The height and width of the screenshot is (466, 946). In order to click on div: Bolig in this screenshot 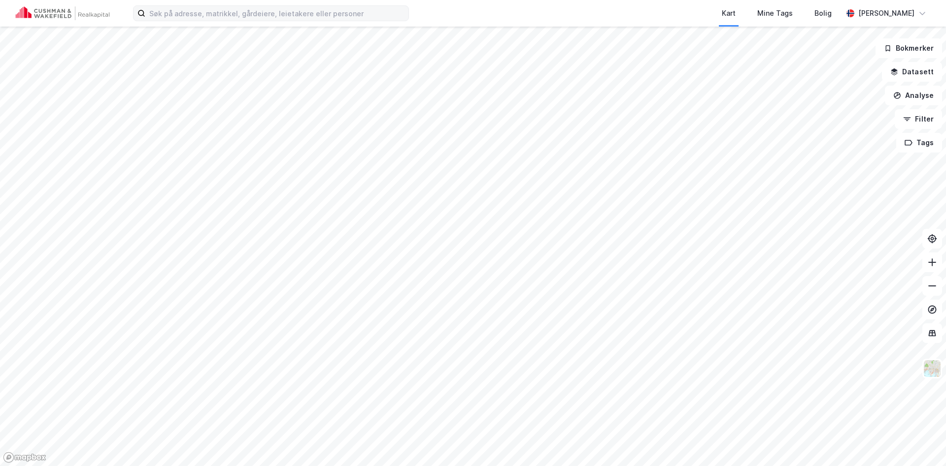, I will do `click(823, 13)`.